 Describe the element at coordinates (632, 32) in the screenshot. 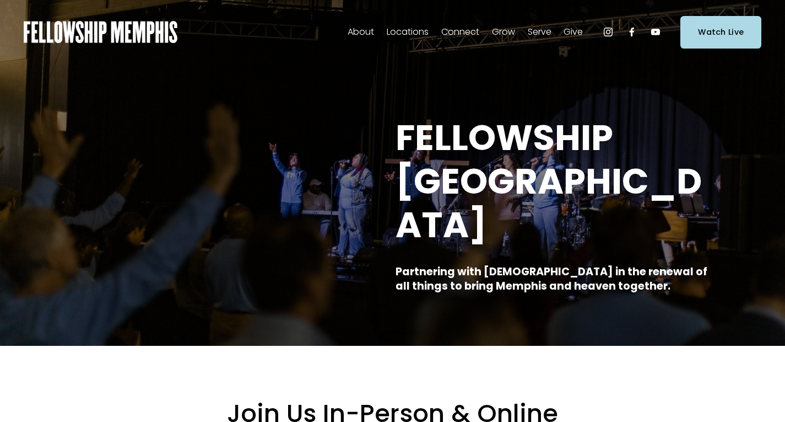

I see `a: Facebook` at that location.